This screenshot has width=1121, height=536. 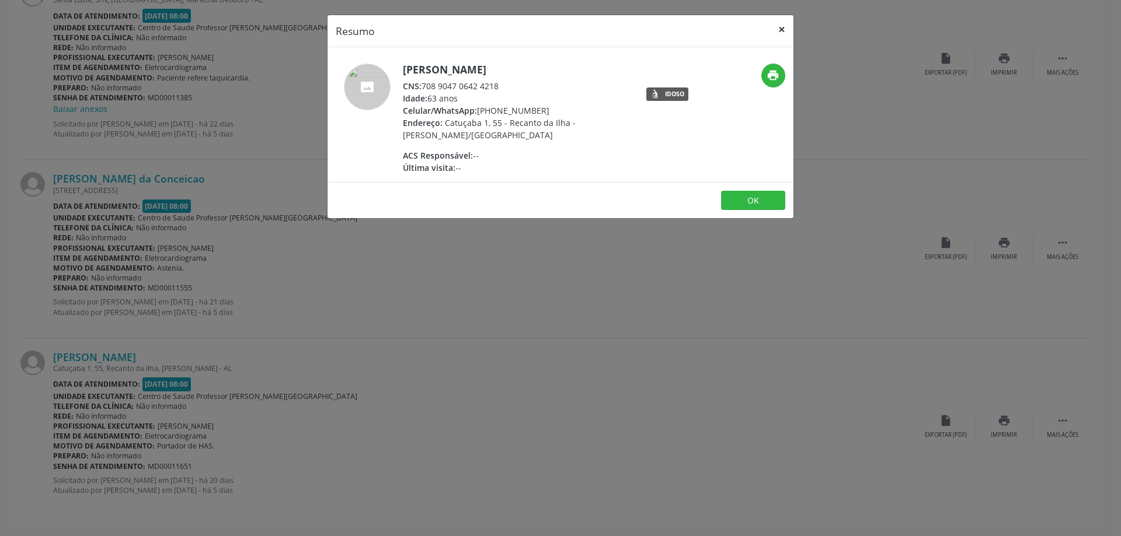 What do you see at coordinates (438, 155) in the screenshot?
I see `span: ACS Responsável:` at bounding box center [438, 155].